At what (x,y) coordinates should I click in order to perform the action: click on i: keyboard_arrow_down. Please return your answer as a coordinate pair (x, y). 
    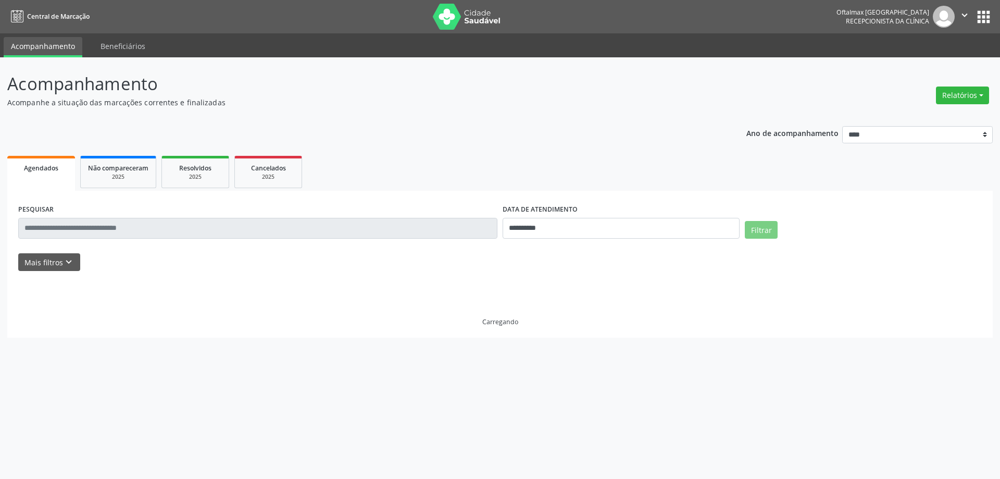
    Looking at the image, I should click on (69, 262).